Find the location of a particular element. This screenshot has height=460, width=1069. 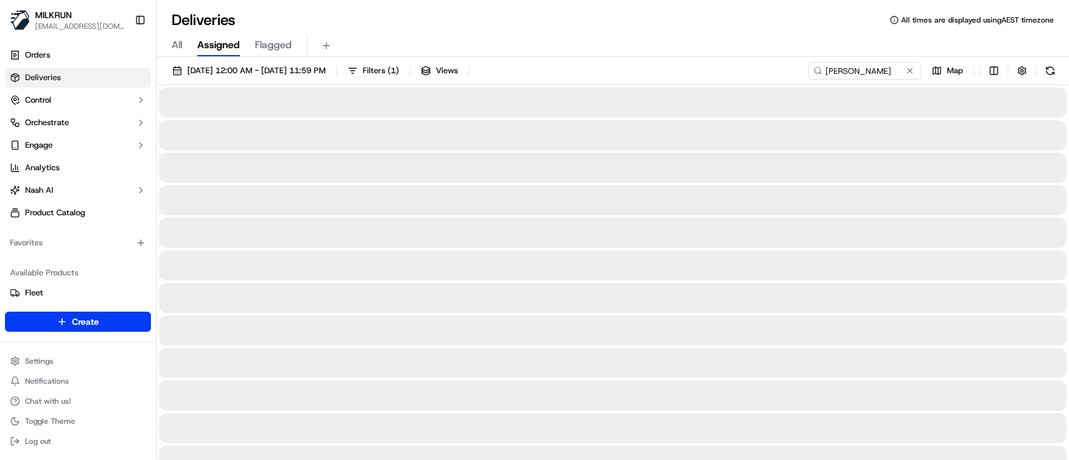

span: Assigned is located at coordinates (219, 45).